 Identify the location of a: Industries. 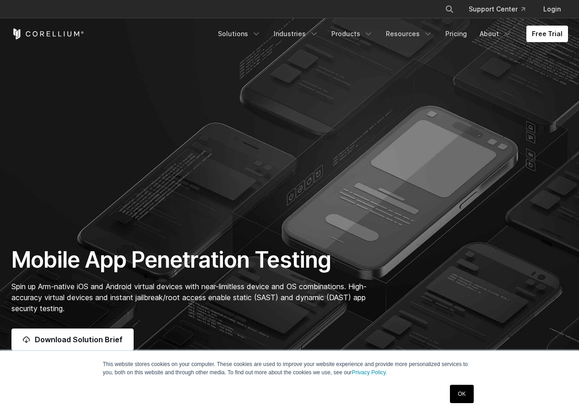
(296, 34).